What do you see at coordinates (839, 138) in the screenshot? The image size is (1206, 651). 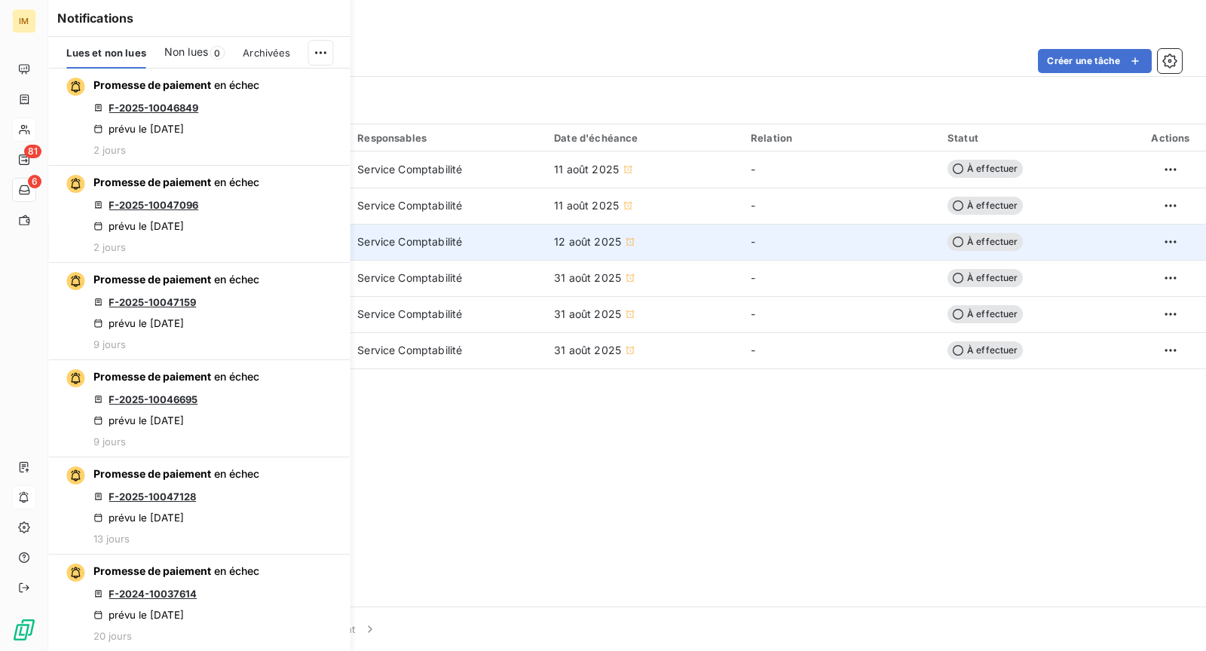 I see `div: Relation` at bounding box center [839, 138].